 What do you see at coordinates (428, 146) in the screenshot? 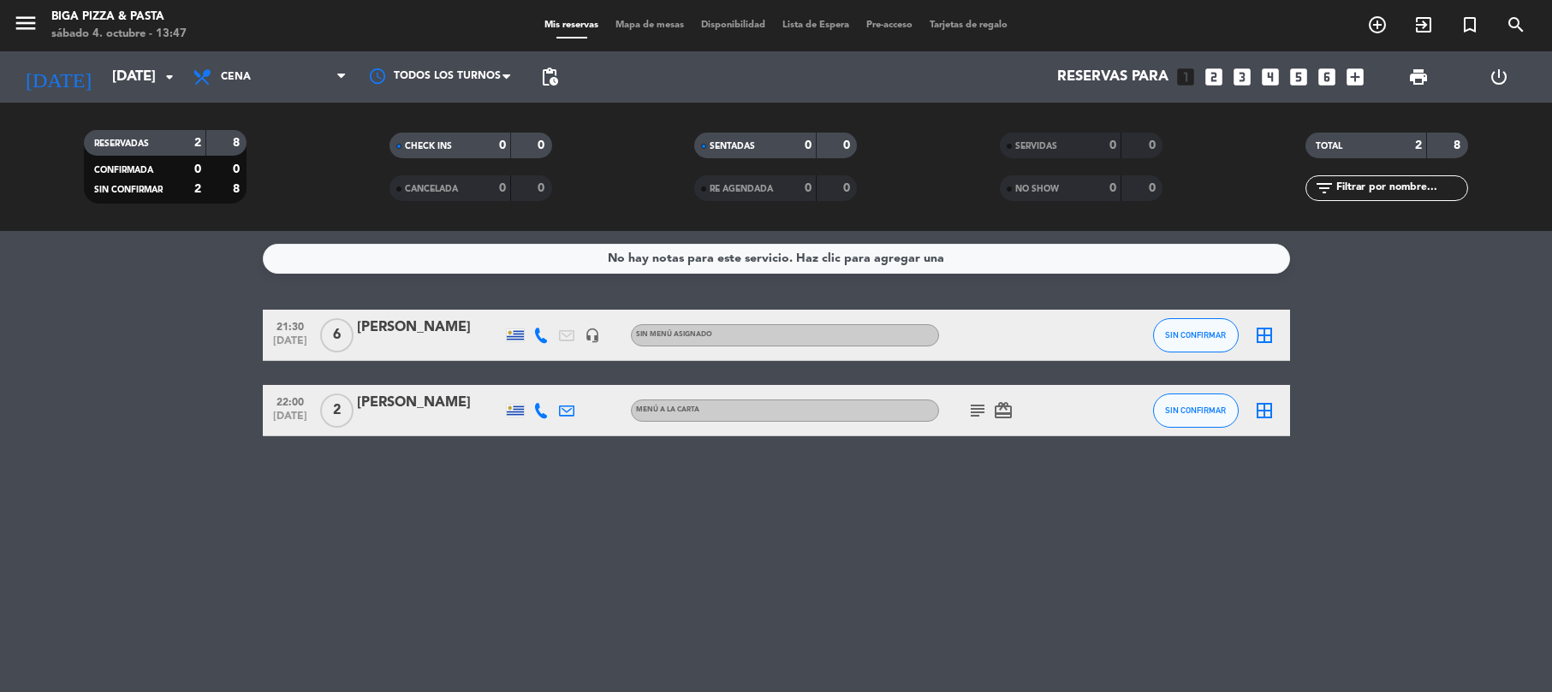
I see `span: CHECK INS` at bounding box center [428, 146].